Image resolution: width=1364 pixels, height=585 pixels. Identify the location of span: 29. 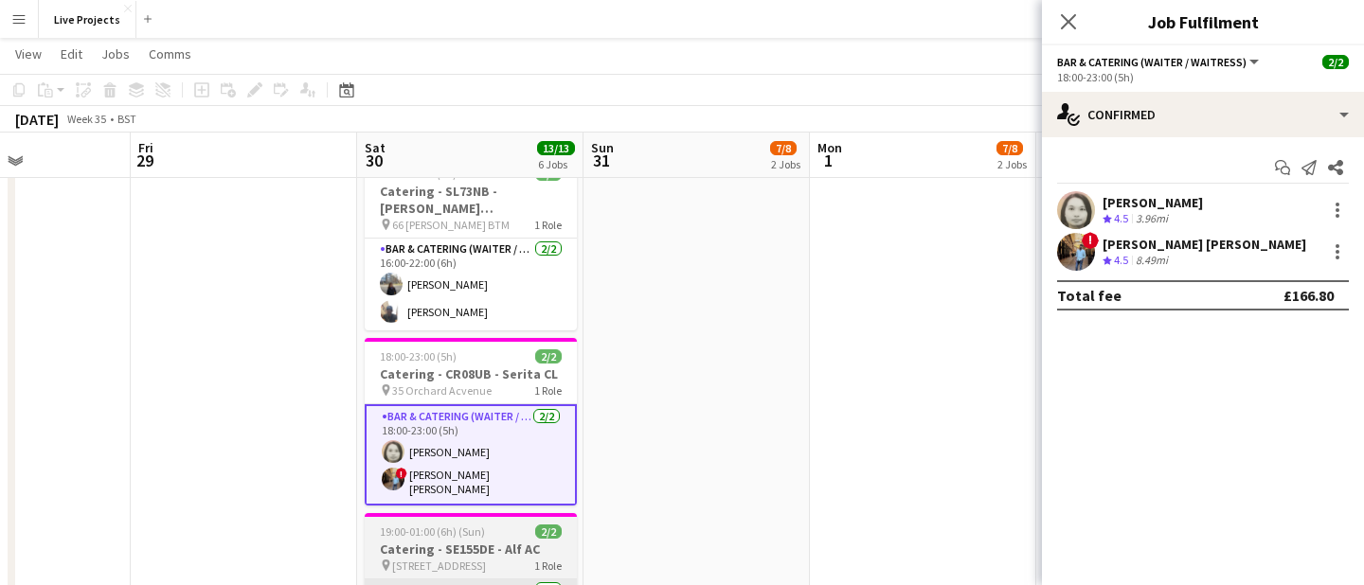
(144, 160).